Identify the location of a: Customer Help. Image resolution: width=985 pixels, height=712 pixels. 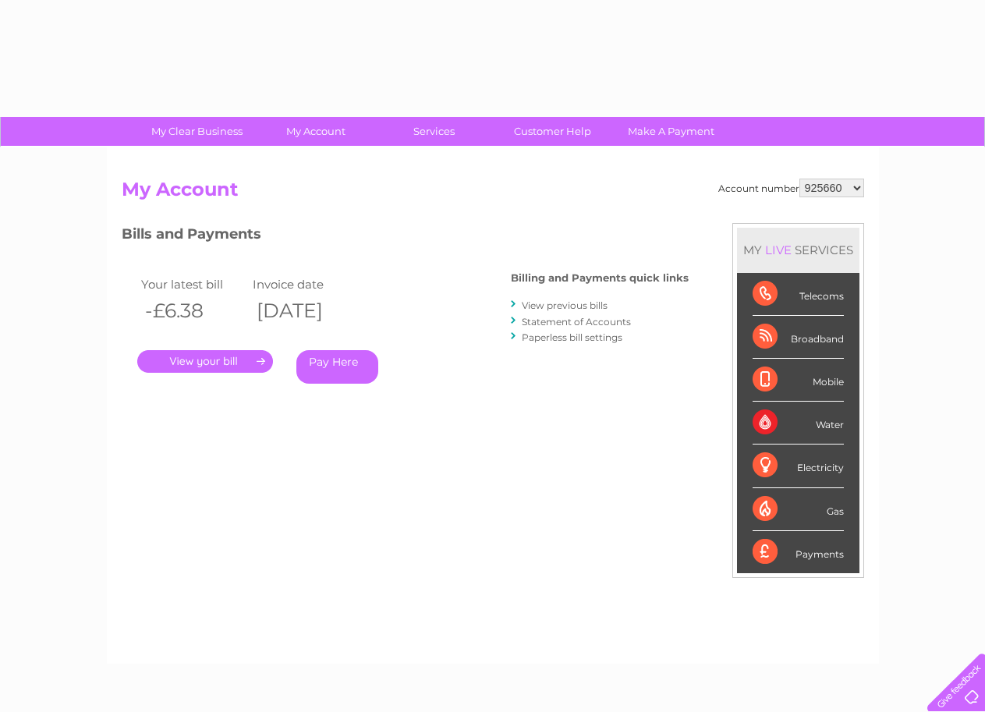
(552, 131).